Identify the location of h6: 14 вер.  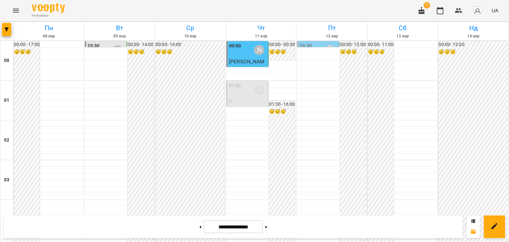
(473, 36).